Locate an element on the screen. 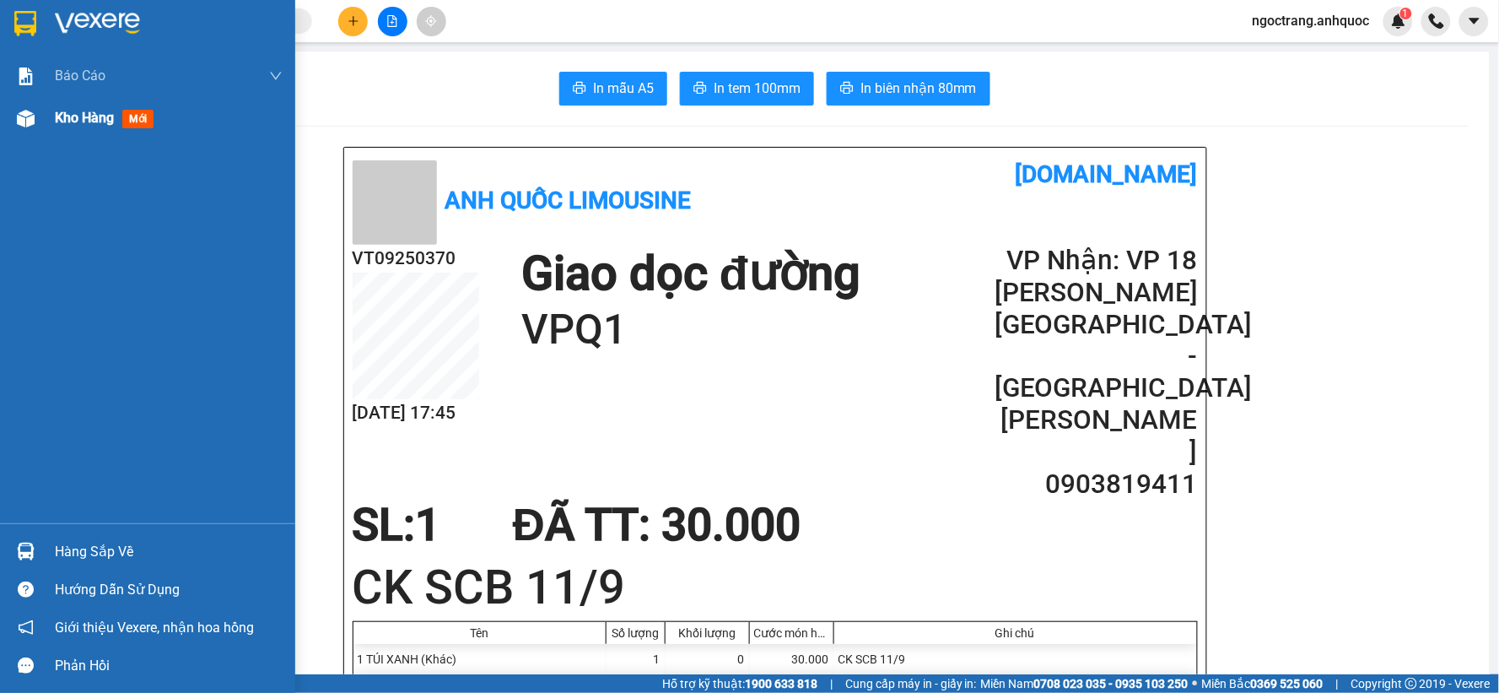  div: Khối lượng is located at coordinates (707, 633).